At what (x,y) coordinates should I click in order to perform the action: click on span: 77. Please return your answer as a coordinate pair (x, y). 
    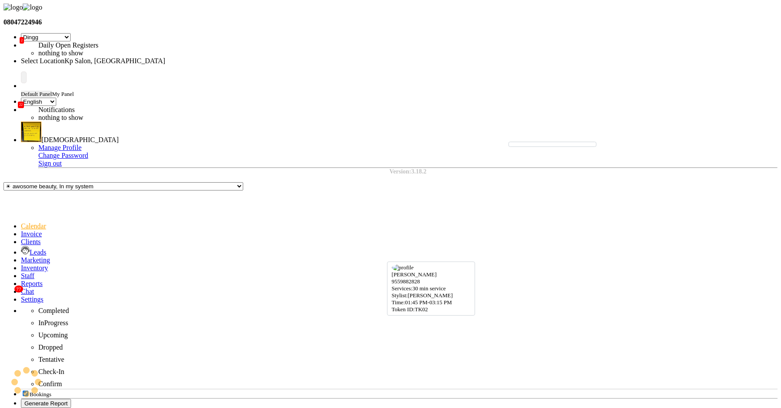
    Looking at the image, I should click on (19, 289).